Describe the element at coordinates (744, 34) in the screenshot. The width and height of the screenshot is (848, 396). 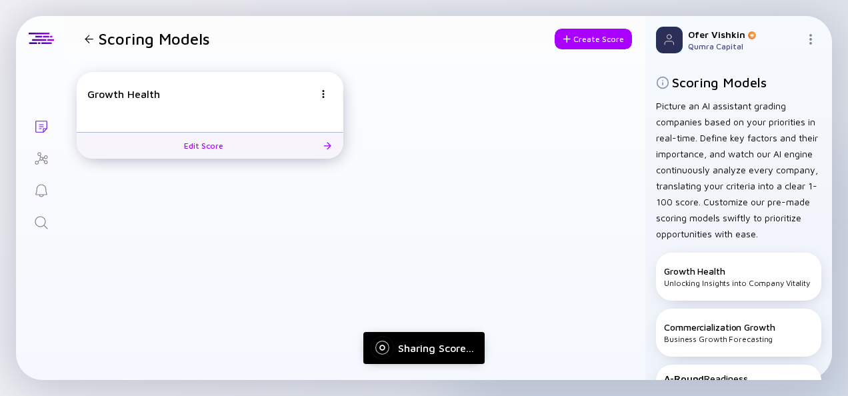
I see `div: Ofer Vishkin` at that location.